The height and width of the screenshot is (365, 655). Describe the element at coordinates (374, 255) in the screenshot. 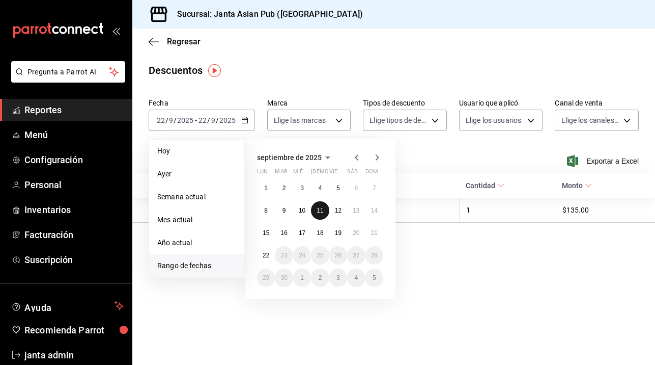

I see `button: 28 de septiembre de 2025` at that location.